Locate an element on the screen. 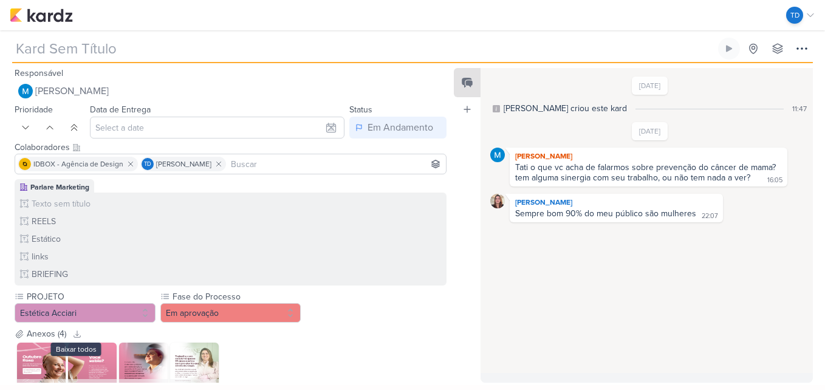 Image resolution: width=825 pixels, height=390 pixels. img: kardz.app is located at coordinates (41, 15).